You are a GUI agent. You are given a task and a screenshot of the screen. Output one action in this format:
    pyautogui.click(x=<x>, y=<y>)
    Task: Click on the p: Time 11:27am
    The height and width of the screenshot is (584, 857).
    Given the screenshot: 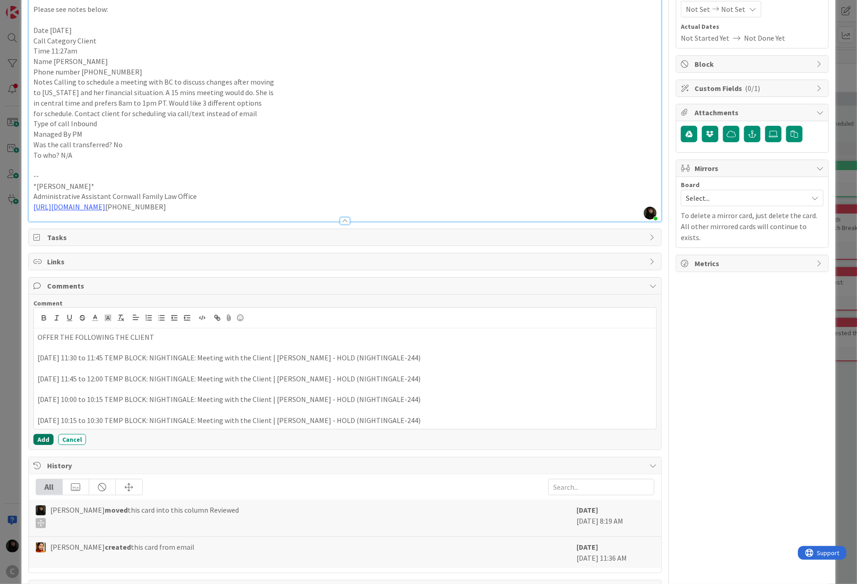 What is the action you would take?
    pyautogui.click(x=345, y=51)
    